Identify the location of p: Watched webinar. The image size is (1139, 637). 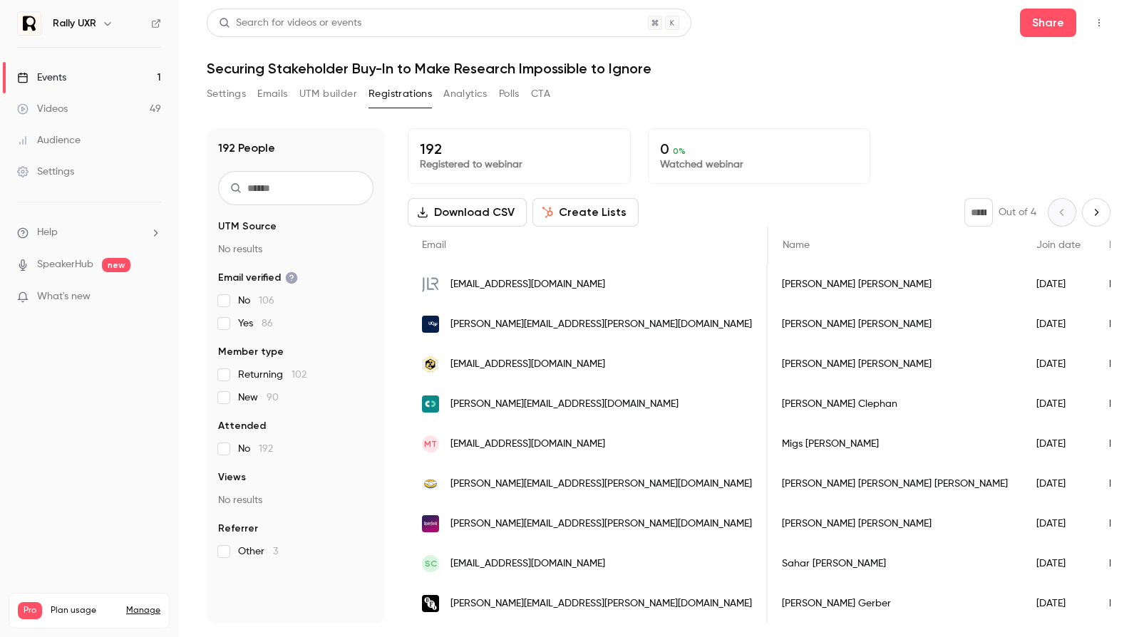
(759, 165).